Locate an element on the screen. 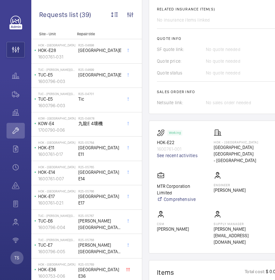  h2: R25-04878 is located at coordinates (100, 118).